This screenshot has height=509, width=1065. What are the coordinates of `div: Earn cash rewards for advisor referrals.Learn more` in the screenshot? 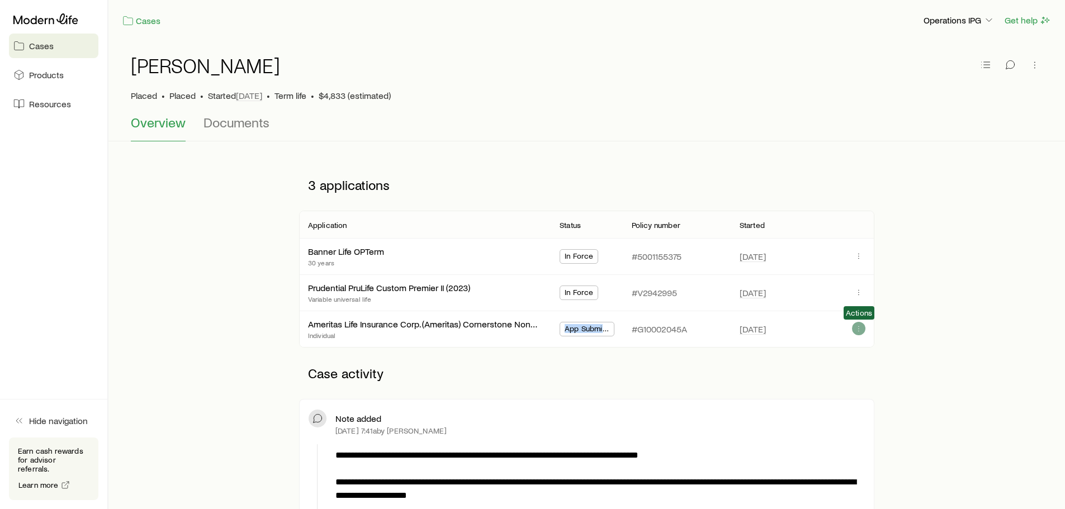 It's located at (54, 469).